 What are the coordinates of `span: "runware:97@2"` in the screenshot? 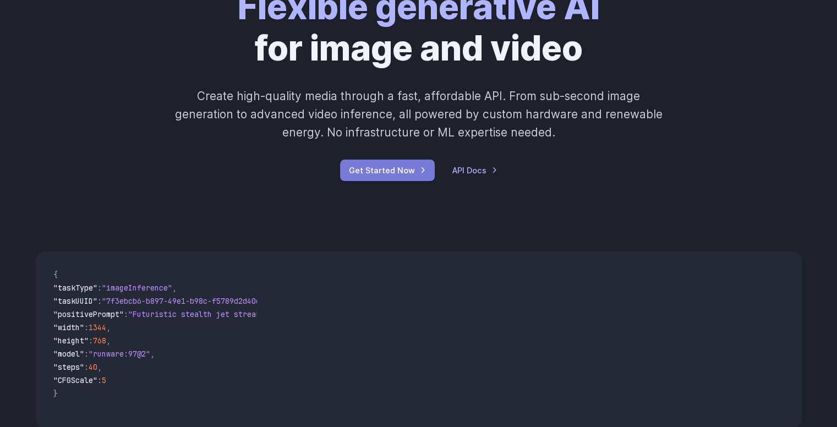 It's located at (119, 354).